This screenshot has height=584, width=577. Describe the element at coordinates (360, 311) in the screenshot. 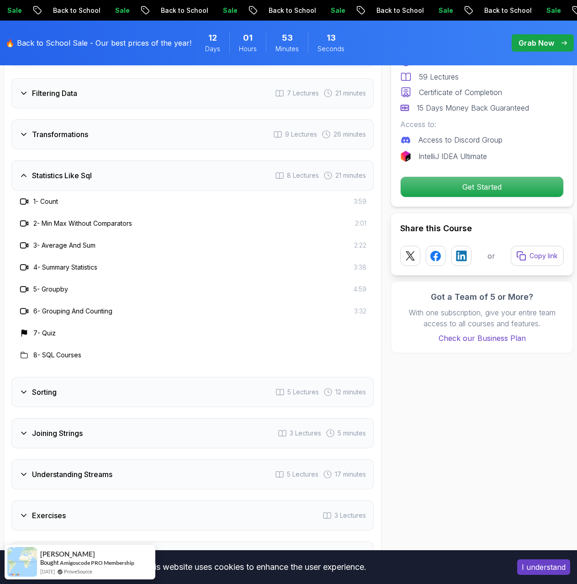

I see `span: 3:32` at that location.